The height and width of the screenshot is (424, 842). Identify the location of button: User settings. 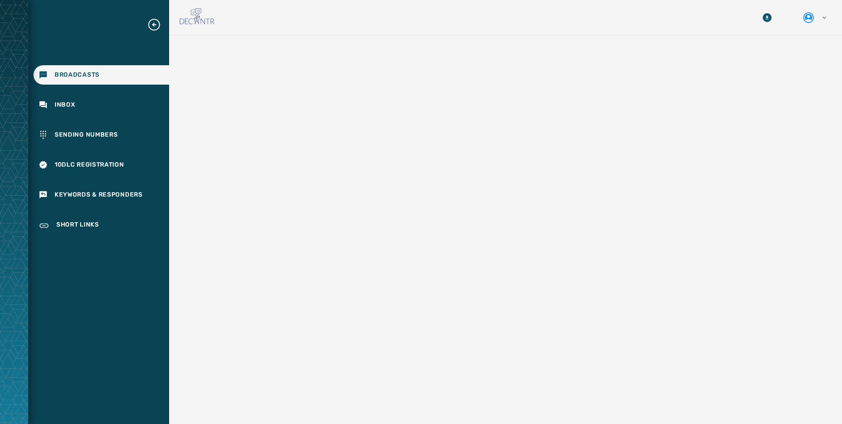
(816, 18).